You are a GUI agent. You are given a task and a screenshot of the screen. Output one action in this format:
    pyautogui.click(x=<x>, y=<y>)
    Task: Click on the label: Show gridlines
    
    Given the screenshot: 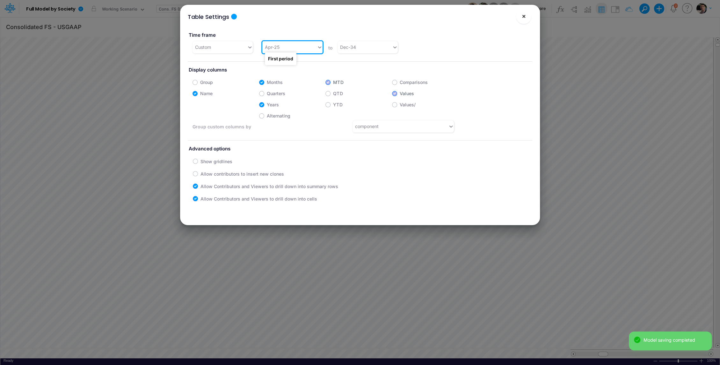 What is the action you would take?
    pyautogui.click(x=217, y=161)
    